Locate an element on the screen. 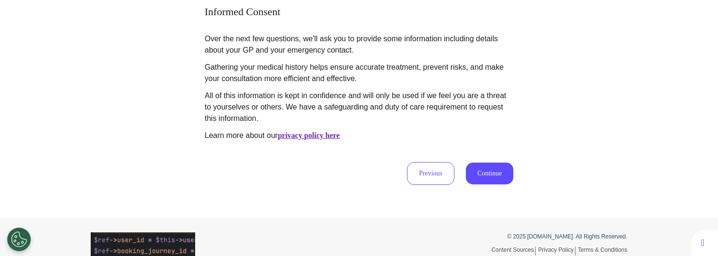 Image resolution: width=718 pixels, height=256 pixels. p: Learn more about our is located at coordinates (359, 136).